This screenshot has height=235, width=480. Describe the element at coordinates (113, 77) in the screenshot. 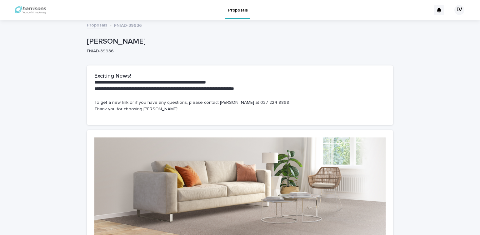

I see `h2: Exciting News!` at that location.